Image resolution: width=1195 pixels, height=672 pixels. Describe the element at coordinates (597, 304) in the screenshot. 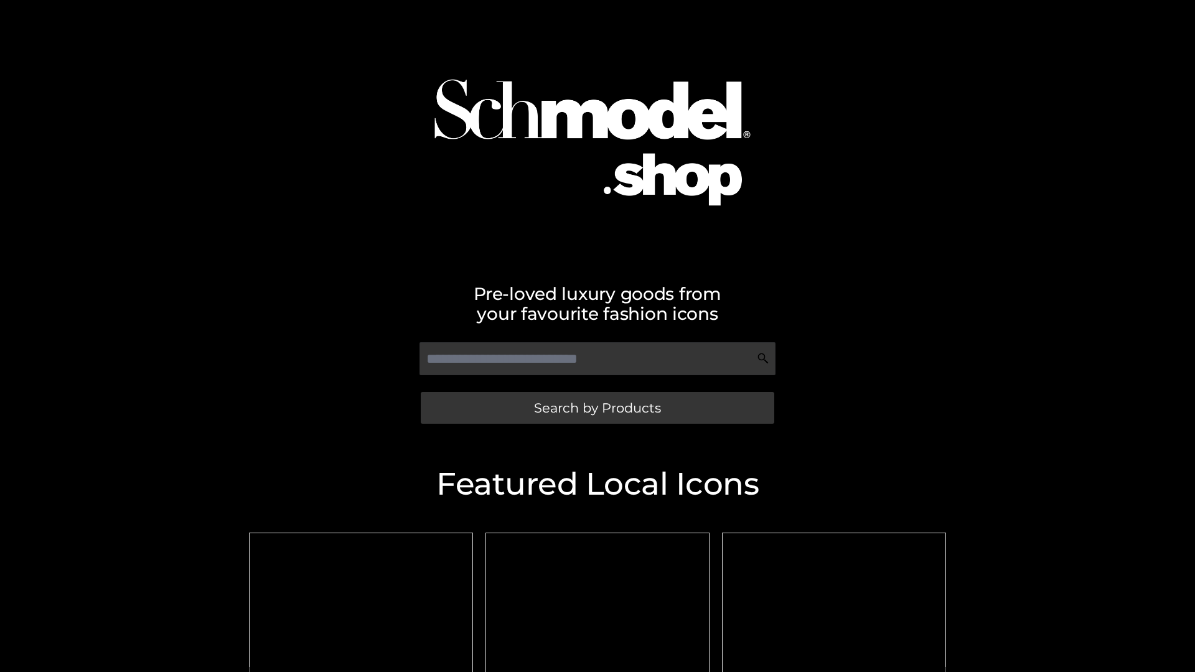

I see `h2: Pre-loved luxury goods from your favourite fashion icons` at that location.